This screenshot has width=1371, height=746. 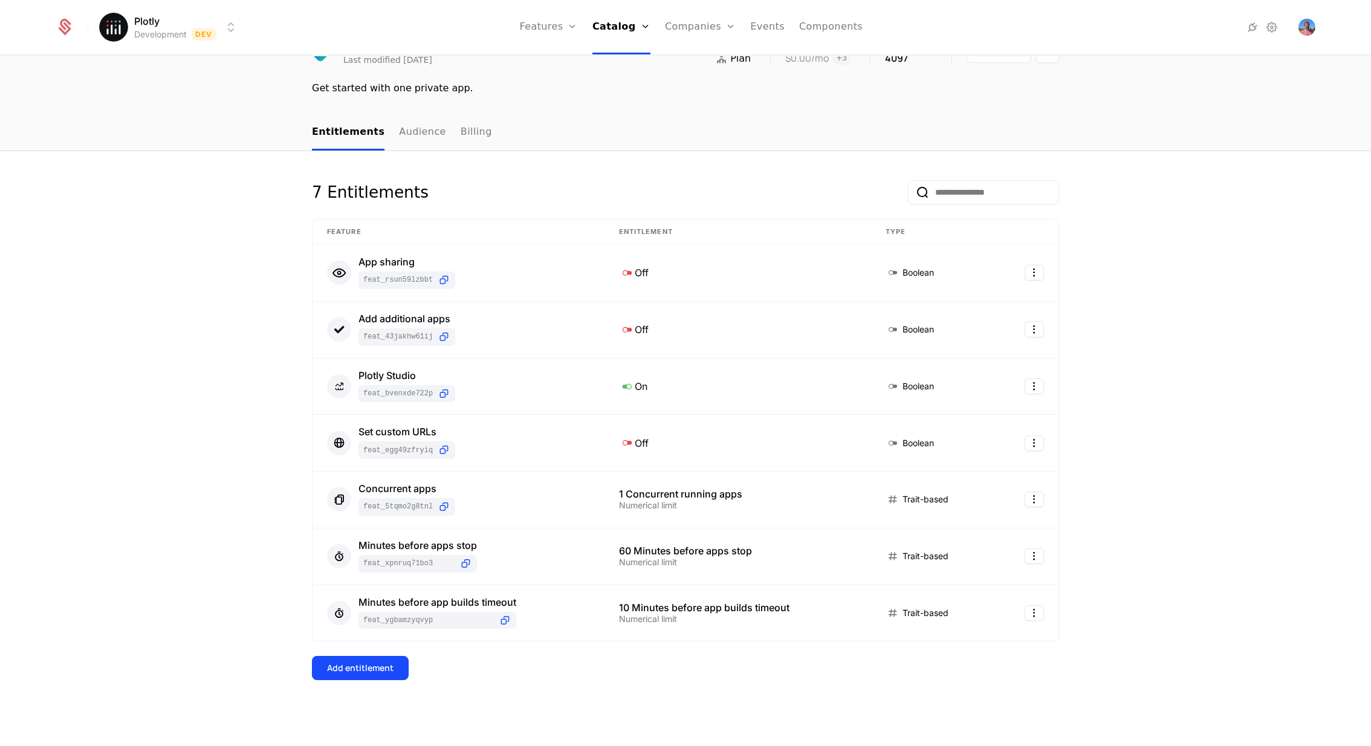 I want to click on th: Type, so click(x=932, y=232).